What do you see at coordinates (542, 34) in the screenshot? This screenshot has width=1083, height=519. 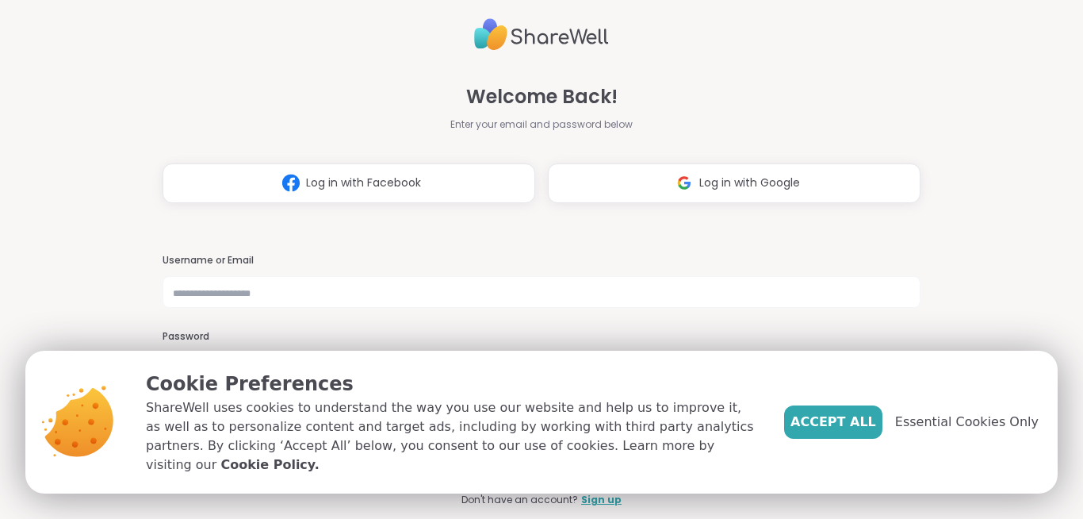 I see `img: ShareWell Logo` at bounding box center [542, 34].